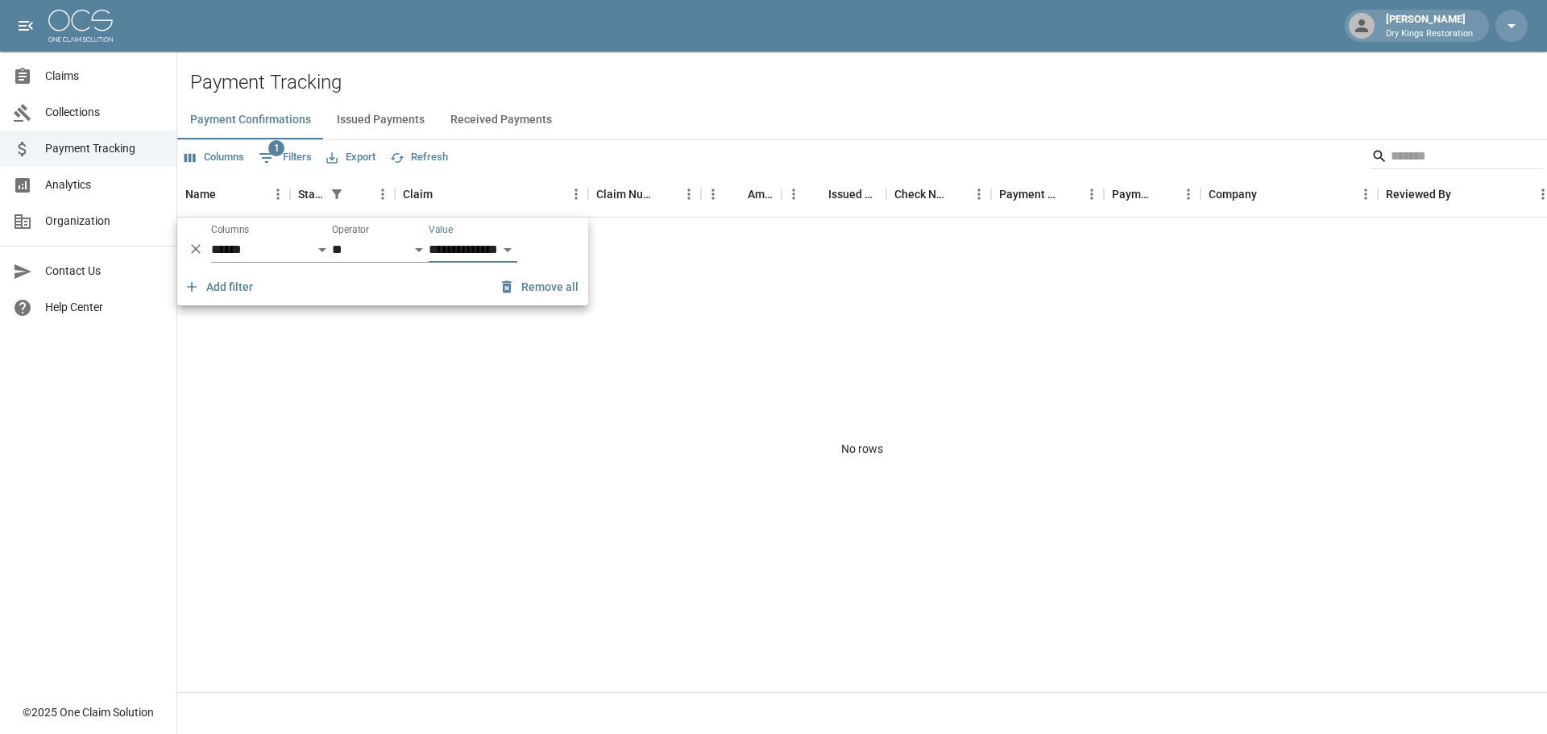 The image size is (1547, 734). What do you see at coordinates (868, 82) in the screenshot?
I see `h2: Payment Tracking` at bounding box center [868, 82].